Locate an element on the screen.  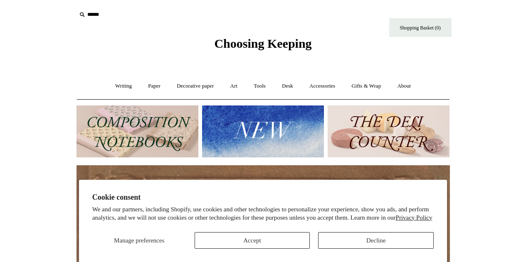
h2: Cookie consent is located at coordinates (263, 197).